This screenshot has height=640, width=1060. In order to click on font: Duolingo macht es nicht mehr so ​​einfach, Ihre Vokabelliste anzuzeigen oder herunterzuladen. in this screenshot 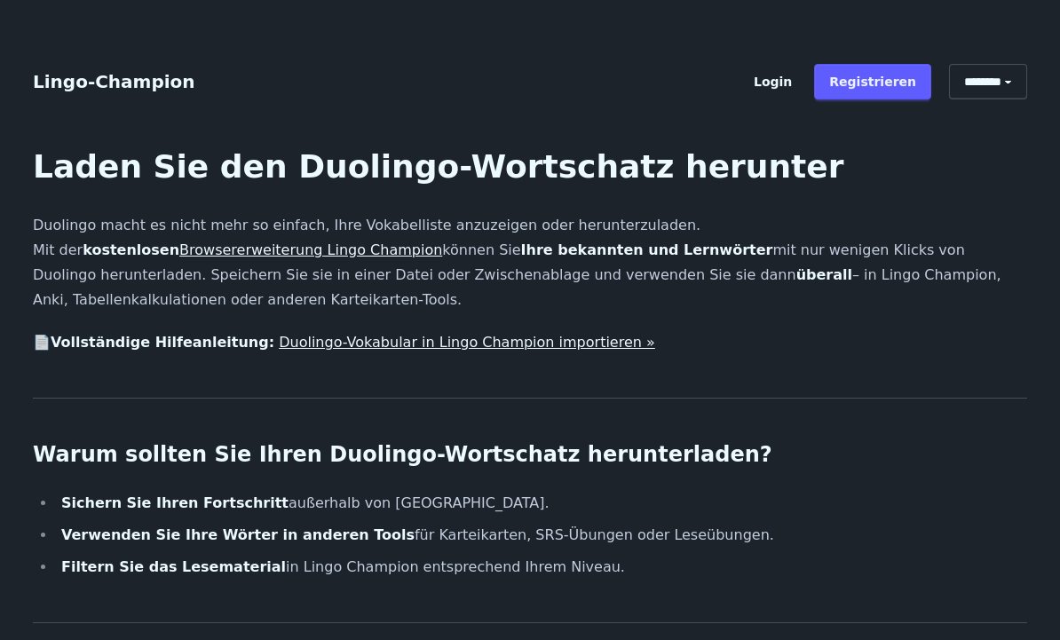, I will do `click(367, 225)`.